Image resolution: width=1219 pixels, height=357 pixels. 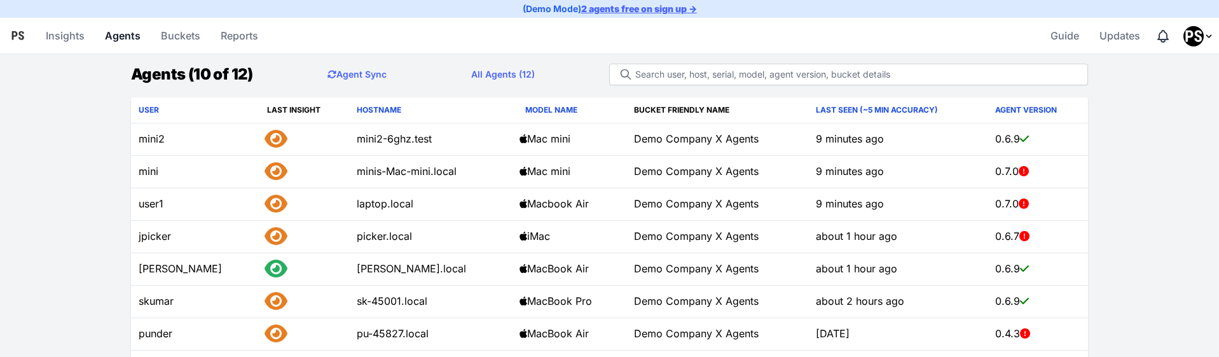 I want to click on td: jpicker, so click(x=195, y=237).